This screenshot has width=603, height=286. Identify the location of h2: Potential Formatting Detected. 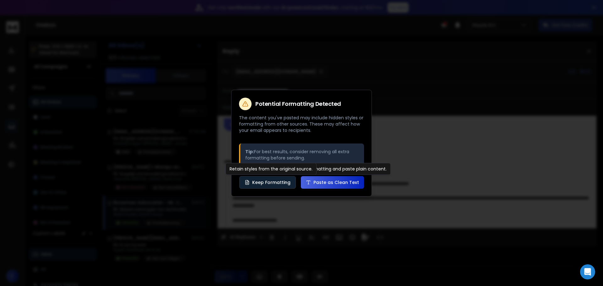
(298, 104).